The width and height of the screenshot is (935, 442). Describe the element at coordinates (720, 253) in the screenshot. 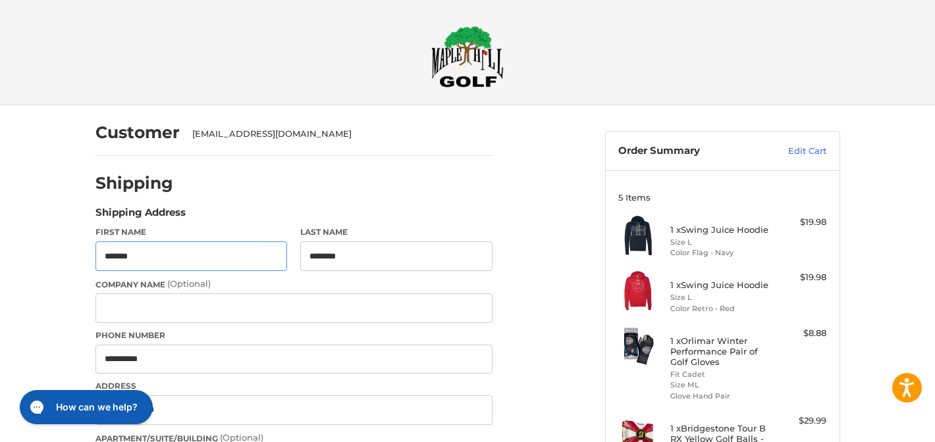

I see `li: Color Flag - Navy` at that location.